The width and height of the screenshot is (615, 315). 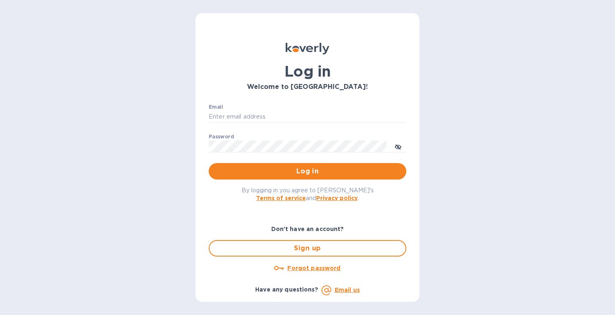 I want to click on span: Sign up, so click(x=307, y=248).